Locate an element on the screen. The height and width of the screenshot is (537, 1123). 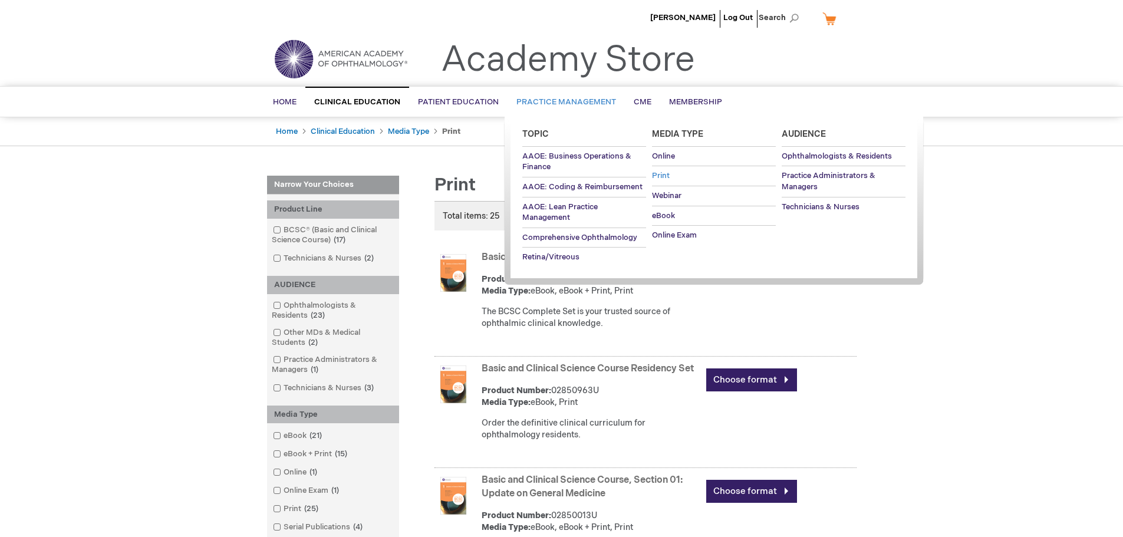
span: Audience is located at coordinates (803, 134).